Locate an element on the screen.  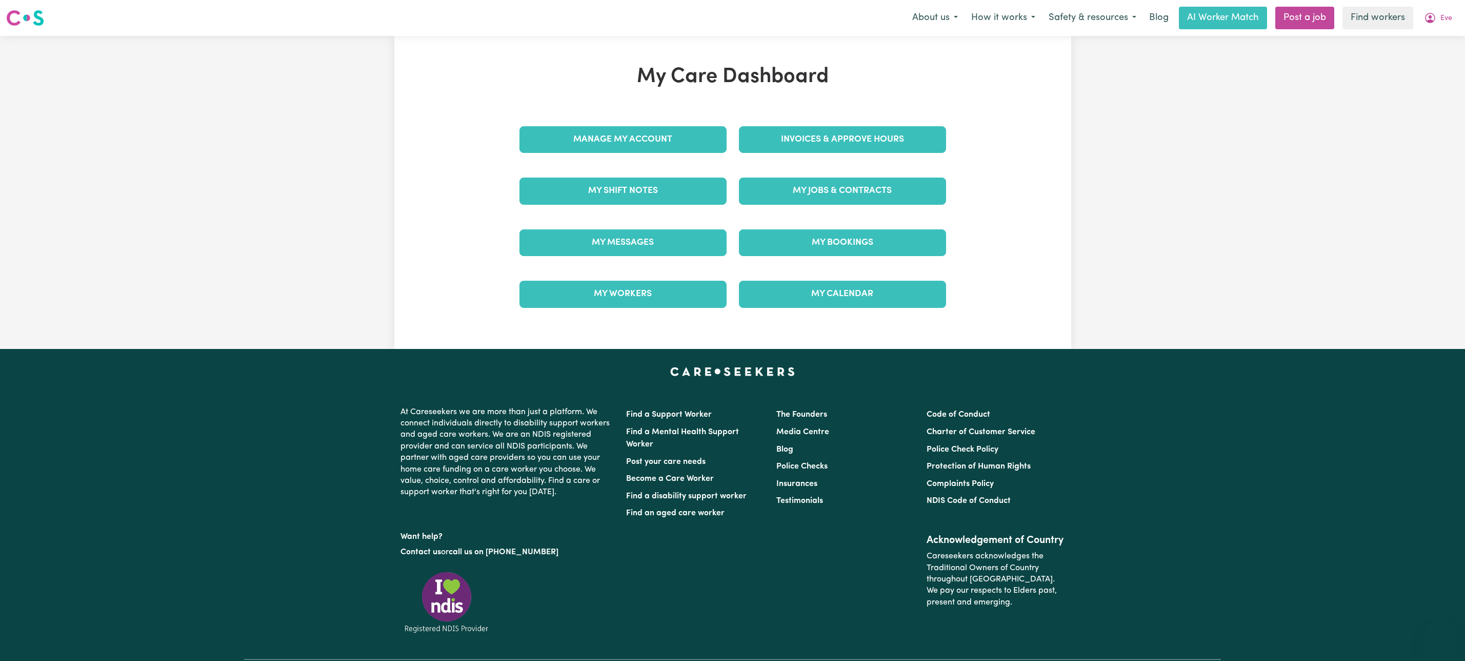
a: My Jobs & Contracts is located at coordinates (843, 191).